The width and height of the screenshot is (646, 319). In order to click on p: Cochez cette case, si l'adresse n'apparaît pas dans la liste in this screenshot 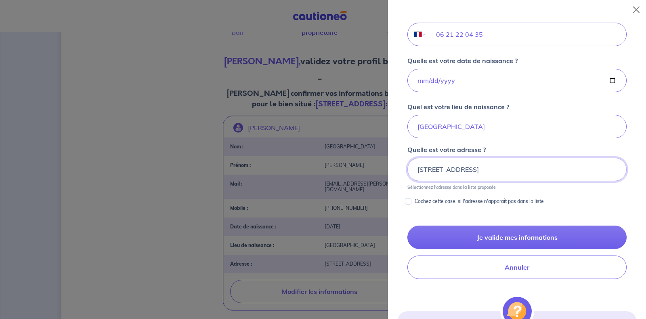, I will do `click(479, 201)`.